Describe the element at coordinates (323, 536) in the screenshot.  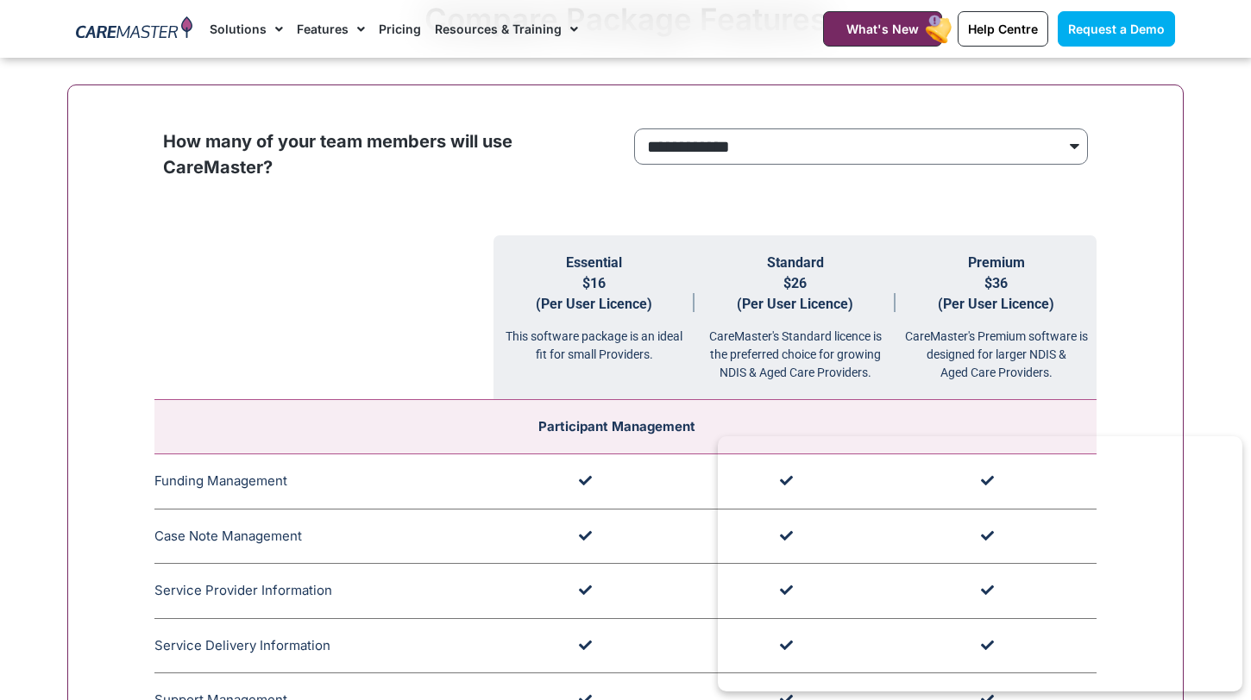
I see `td: Case Note Management` at that location.